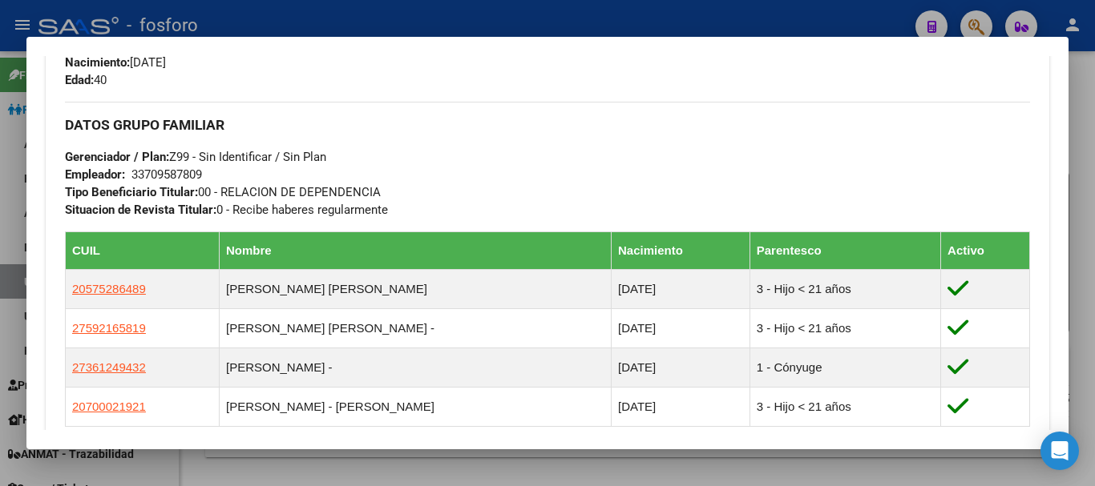 Image resolution: width=1095 pixels, height=486 pixels. I want to click on span: 40, so click(86, 80).